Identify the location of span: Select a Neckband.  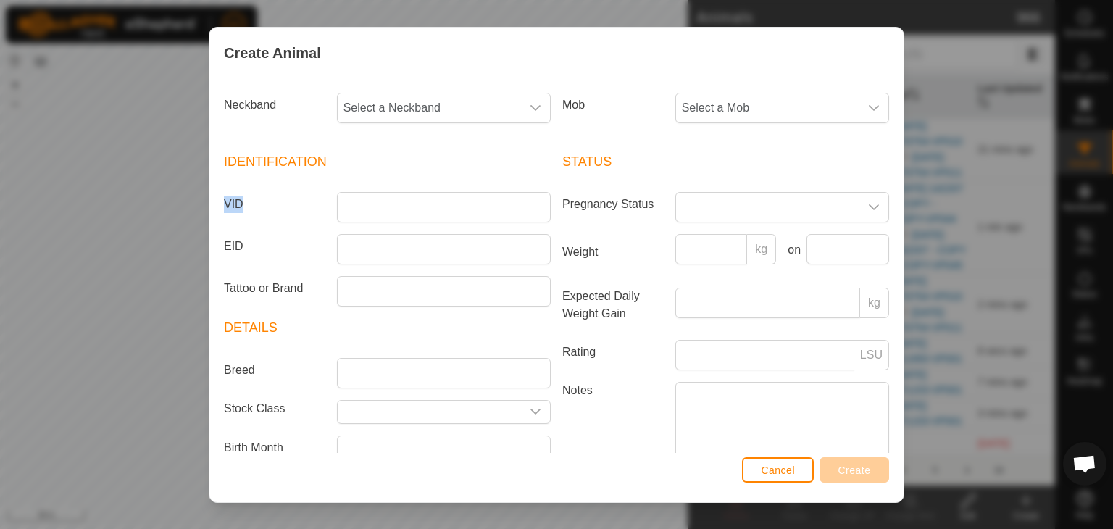
(429, 108).